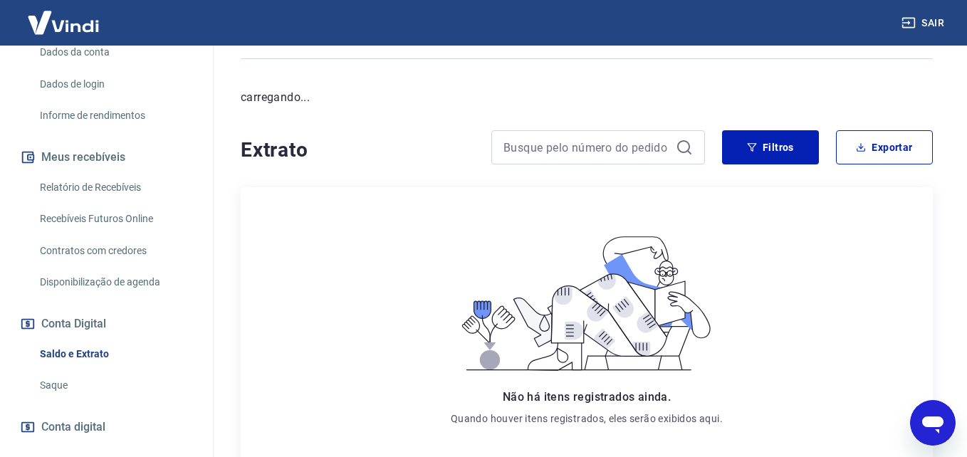  Describe the element at coordinates (587, 147) in the screenshot. I see `input: Busque pelo número do pedido` at that location.